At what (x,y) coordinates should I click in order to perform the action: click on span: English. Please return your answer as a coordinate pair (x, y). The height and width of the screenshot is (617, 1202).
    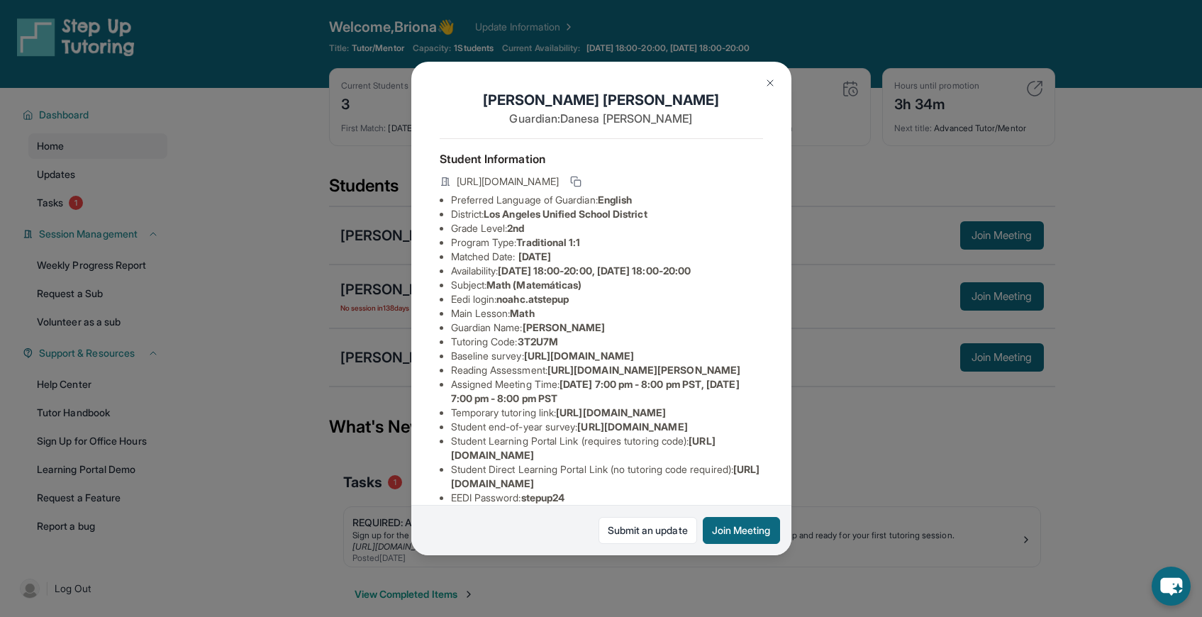
    Looking at the image, I should click on (615, 199).